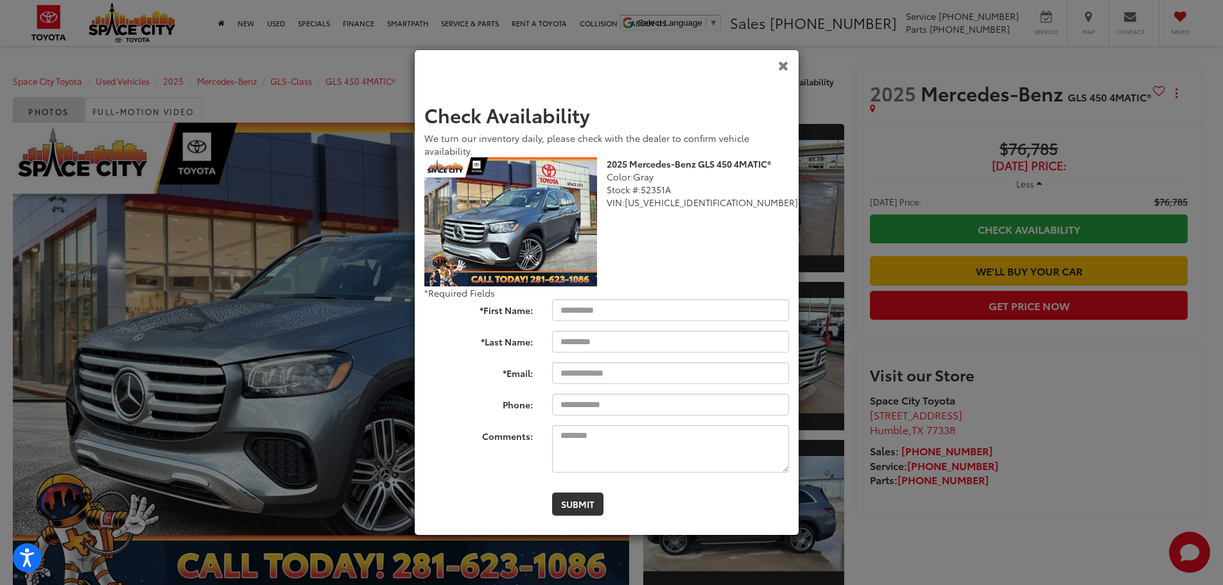  I want to click on span: 52351A, so click(655, 189).